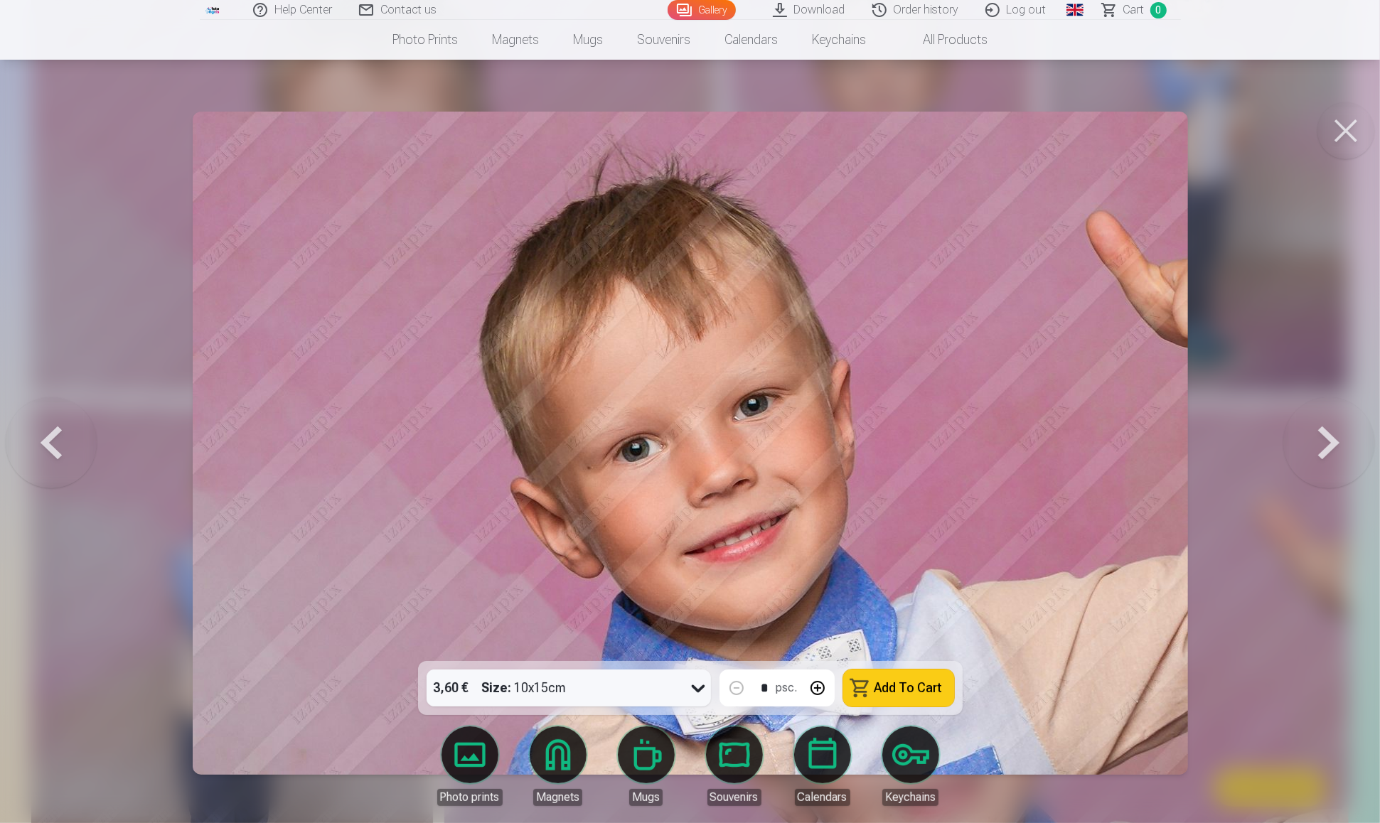  Describe the element at coordinates (470, 798) in the screenshot. I see `div: Photo prints` at that location.